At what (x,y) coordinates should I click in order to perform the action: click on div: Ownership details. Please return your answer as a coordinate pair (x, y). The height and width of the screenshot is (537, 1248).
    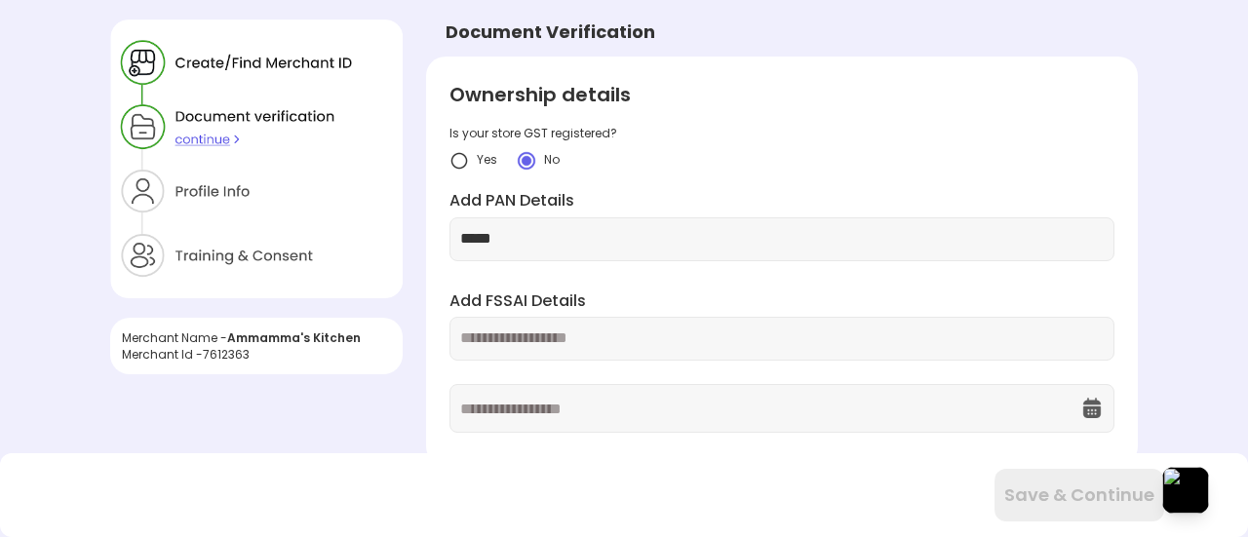
    Looking at the image, I should click on (782, 95).